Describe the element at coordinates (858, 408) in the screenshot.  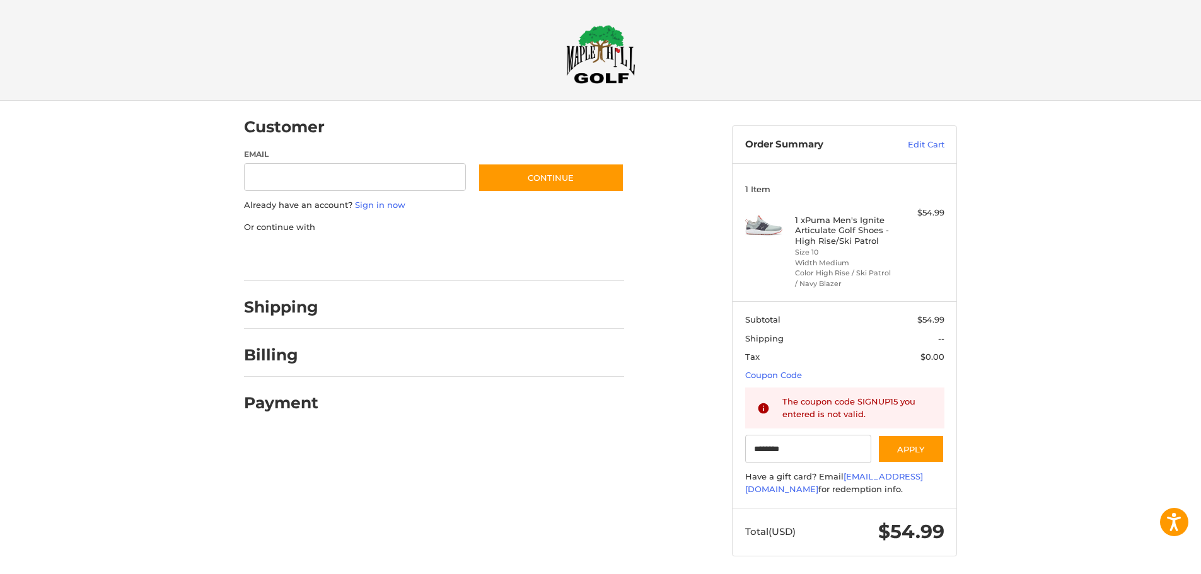
I see `div: The coupon code SIGNUP15 you entered is not valid.` at that location.